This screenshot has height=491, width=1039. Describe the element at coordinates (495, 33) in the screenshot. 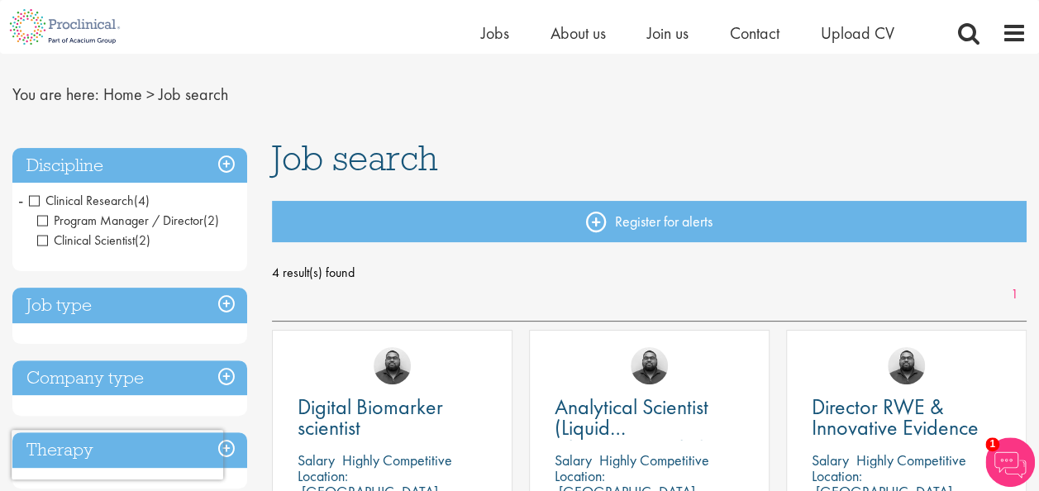

I see `span: Jobs` at that location.